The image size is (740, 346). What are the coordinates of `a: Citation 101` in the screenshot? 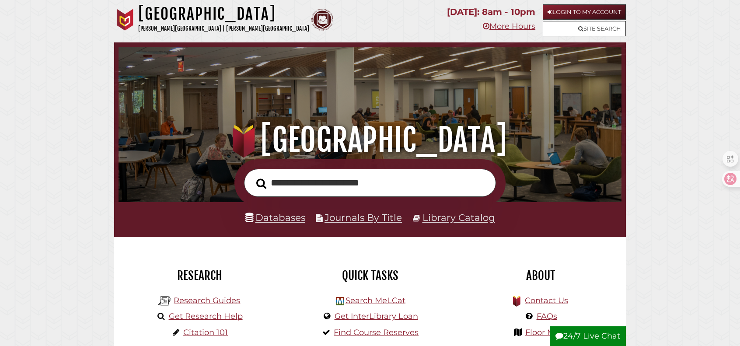 It's located at (206, 332).